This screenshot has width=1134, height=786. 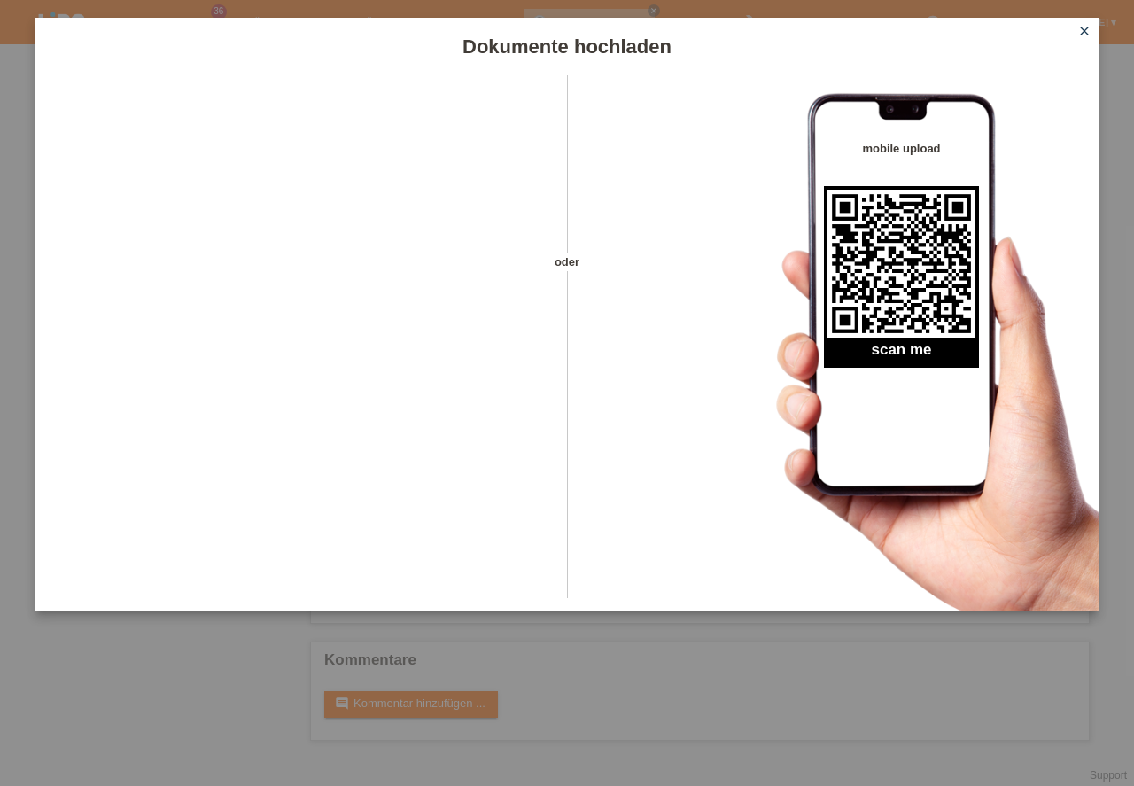 I want to click on i: close, so click(x=1084, y=31).